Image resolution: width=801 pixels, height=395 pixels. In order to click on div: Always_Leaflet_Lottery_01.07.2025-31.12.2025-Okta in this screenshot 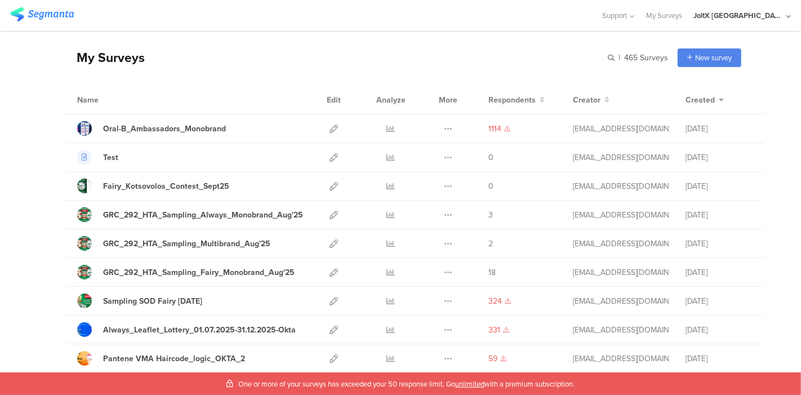, I will do `click(199, 330)`.